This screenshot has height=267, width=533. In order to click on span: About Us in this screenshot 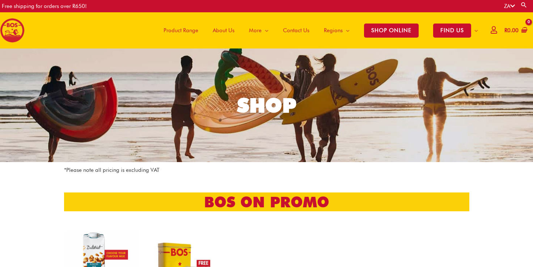, I will do `click(224, 30)`.